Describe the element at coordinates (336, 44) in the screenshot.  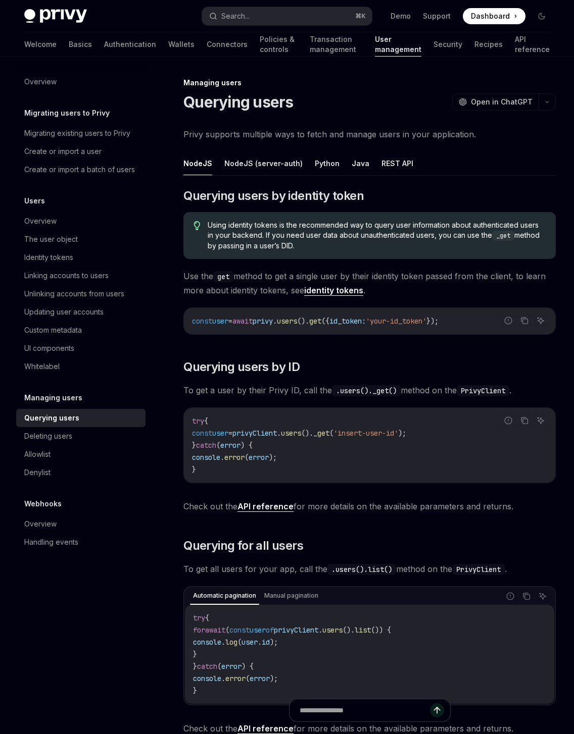
I see `a: Transaction management` at that location.